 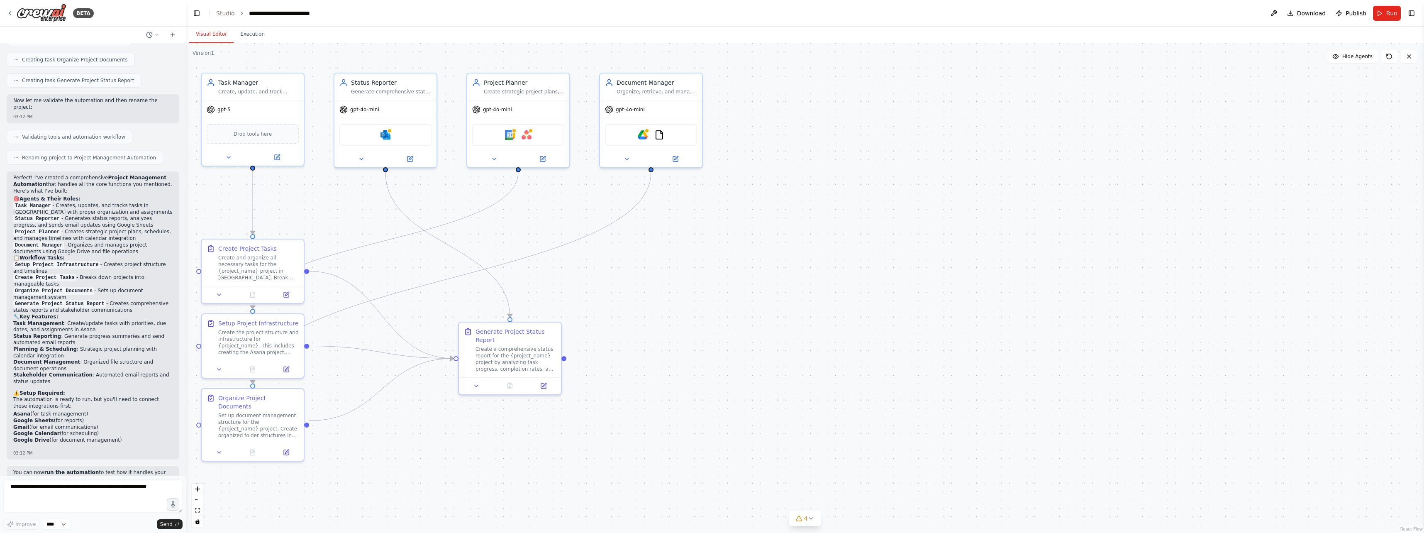 What do you see at coordinates (448, 244) in the screenshot?
I see `g: Edge from 8fab5e22-c67d-4777-86f5-6fd437b9009c to cc3c5f25-bae8-4620-a908-694b65270cd6` at bounding box center [448, 244].